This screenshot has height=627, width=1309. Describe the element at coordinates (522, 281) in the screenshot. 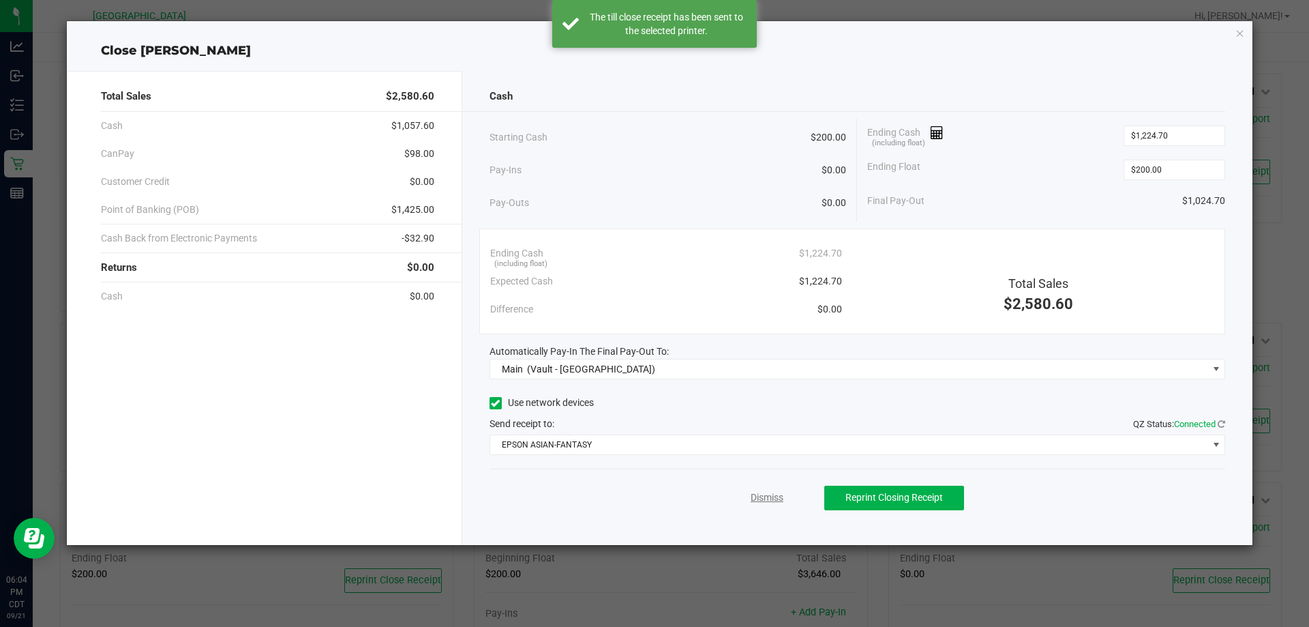

I see `span: Expected Cash` at that location.